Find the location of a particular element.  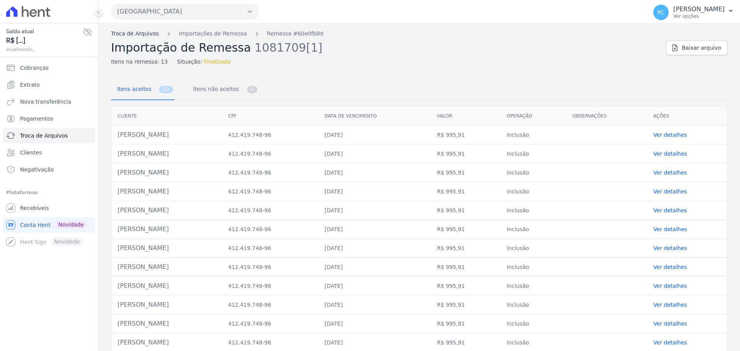

span: Situação: is located at coordinates (189, 62).